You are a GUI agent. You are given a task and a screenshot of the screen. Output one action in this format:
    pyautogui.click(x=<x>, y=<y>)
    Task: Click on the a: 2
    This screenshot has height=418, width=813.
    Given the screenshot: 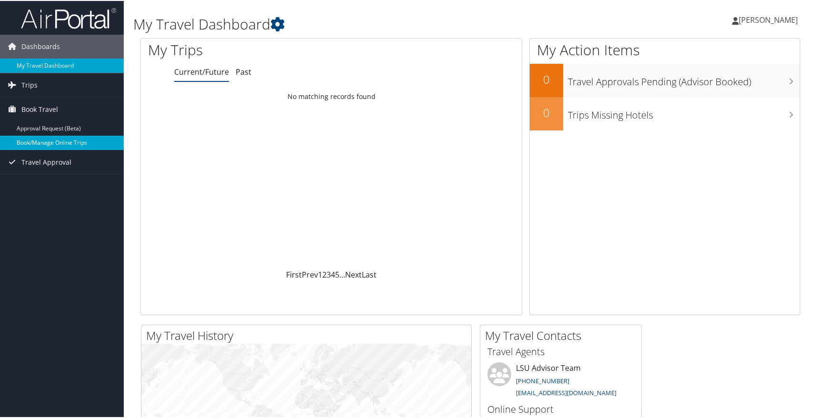 What is the action you would take?
    pyautogui.click(x=324, y=274)
    